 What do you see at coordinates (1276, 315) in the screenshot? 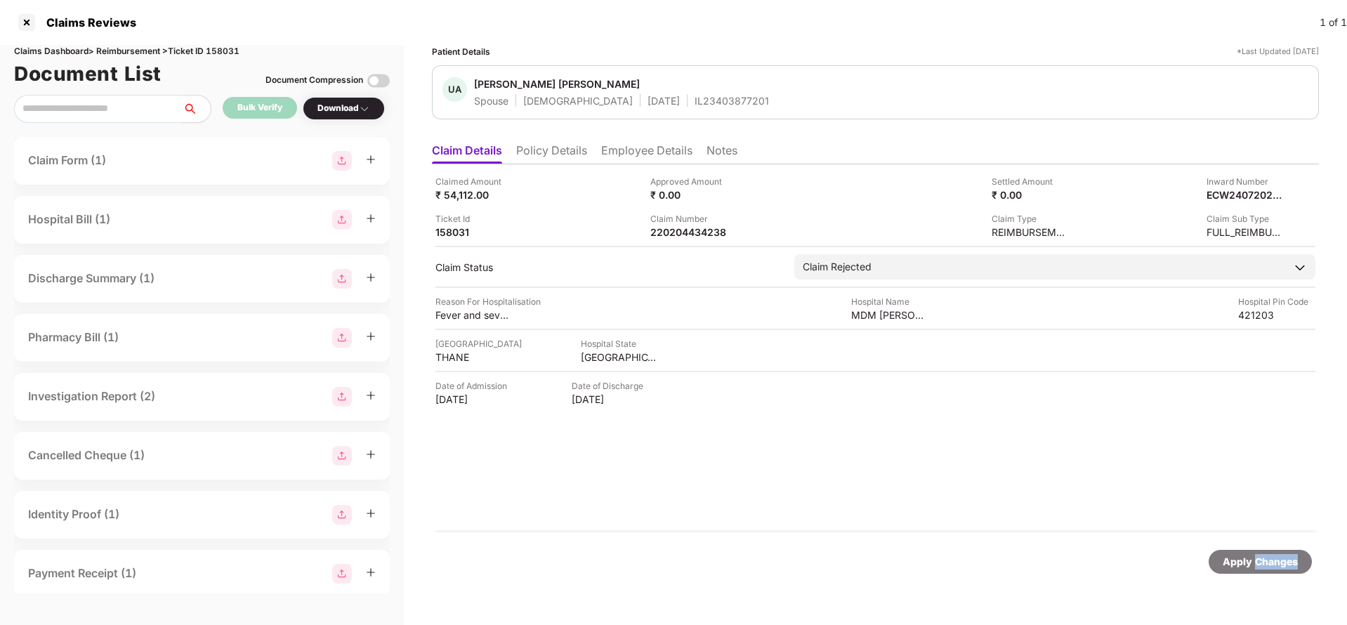
I see `div: 421203` at bounding box center [1276, 315].